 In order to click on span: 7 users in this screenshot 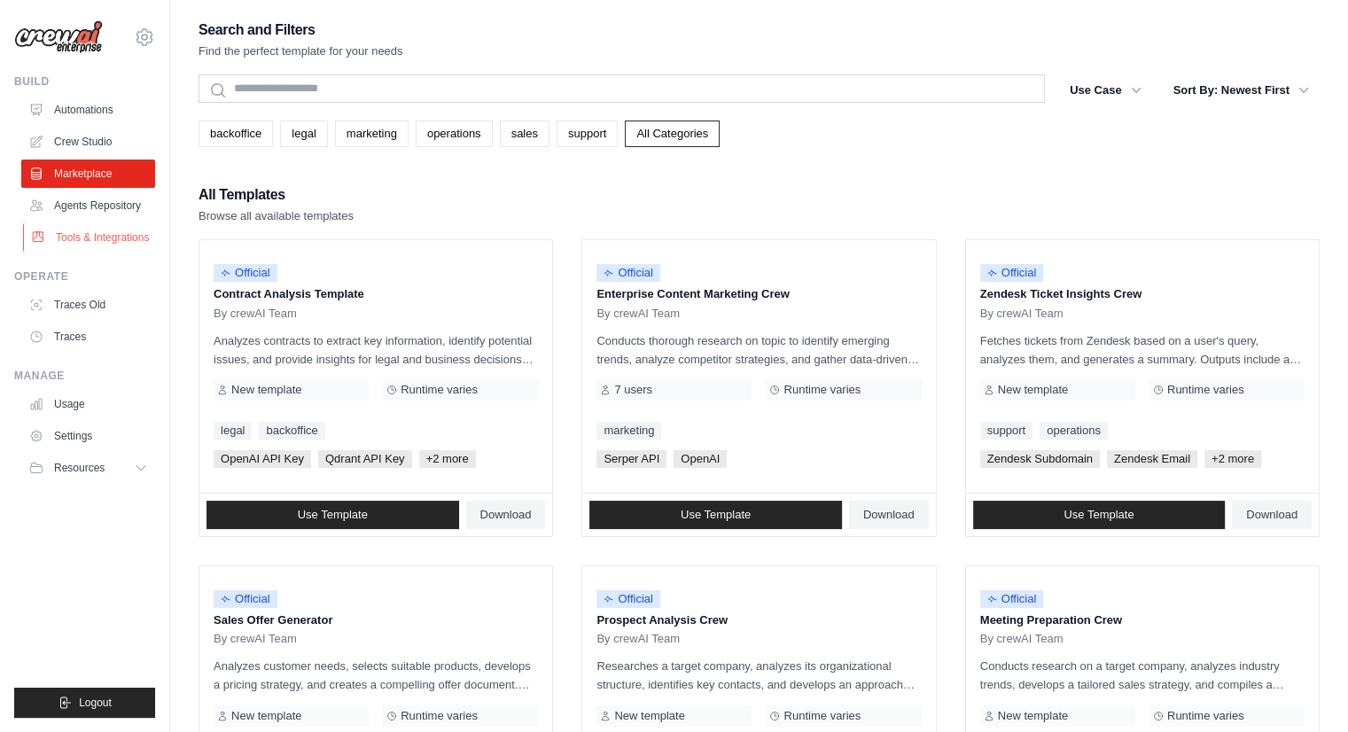, I will do `click(633, 390)`.